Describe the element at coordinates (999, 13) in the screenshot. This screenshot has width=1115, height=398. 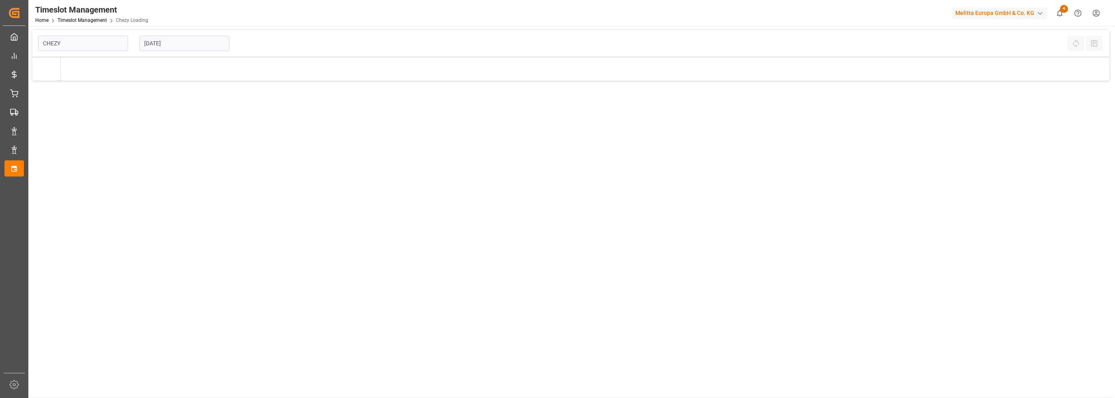
I see `div: Melitta Europa GmbH & Co. KG` at that location.